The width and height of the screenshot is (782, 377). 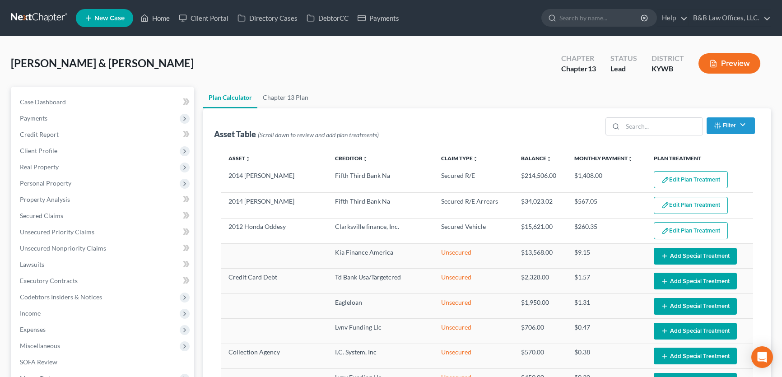 What do you see at coordinates (381, 231) in the screenshot?
I see `td: Clarksville finance, Inc.` at bounding box center [381, 231].